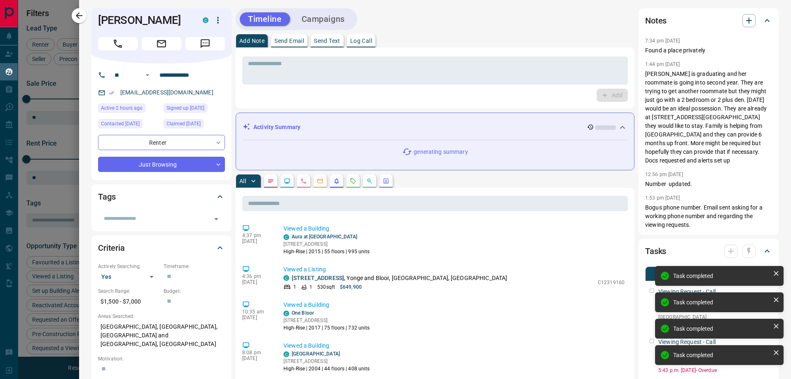  What do you see at coordinates (129, 277) in the screenshot?
I see `div: Yes` at bounding box center [129, 277].